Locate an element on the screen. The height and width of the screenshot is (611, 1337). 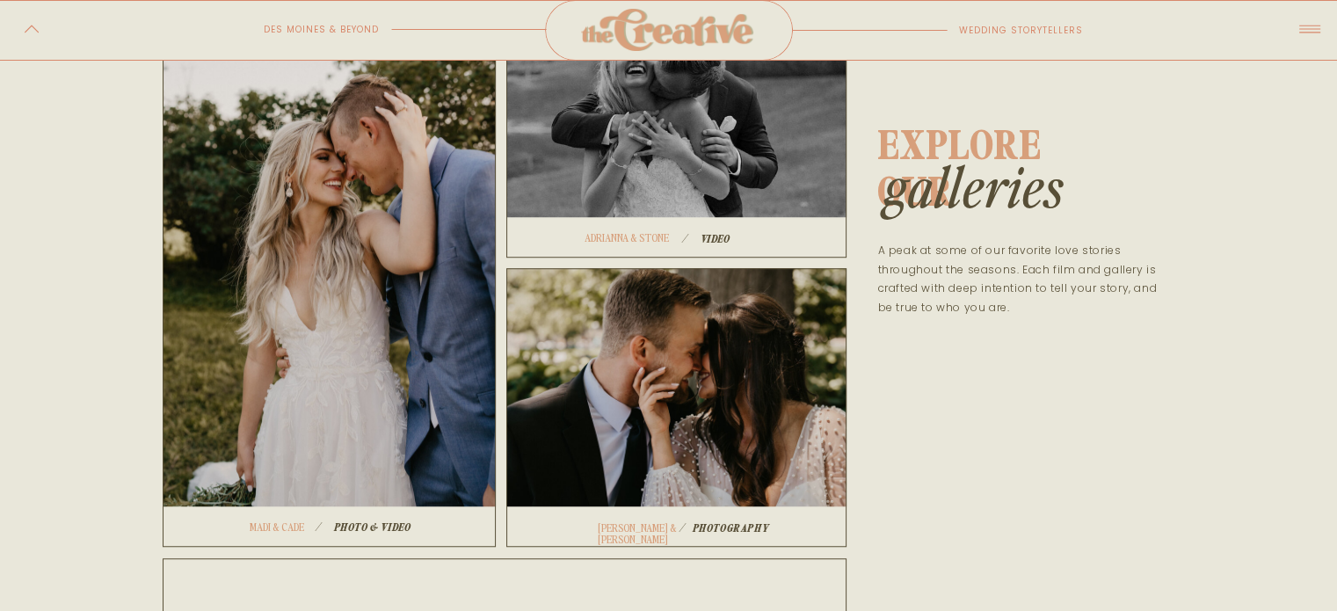
h1: Photo & video is located at coordinates (396, 526).